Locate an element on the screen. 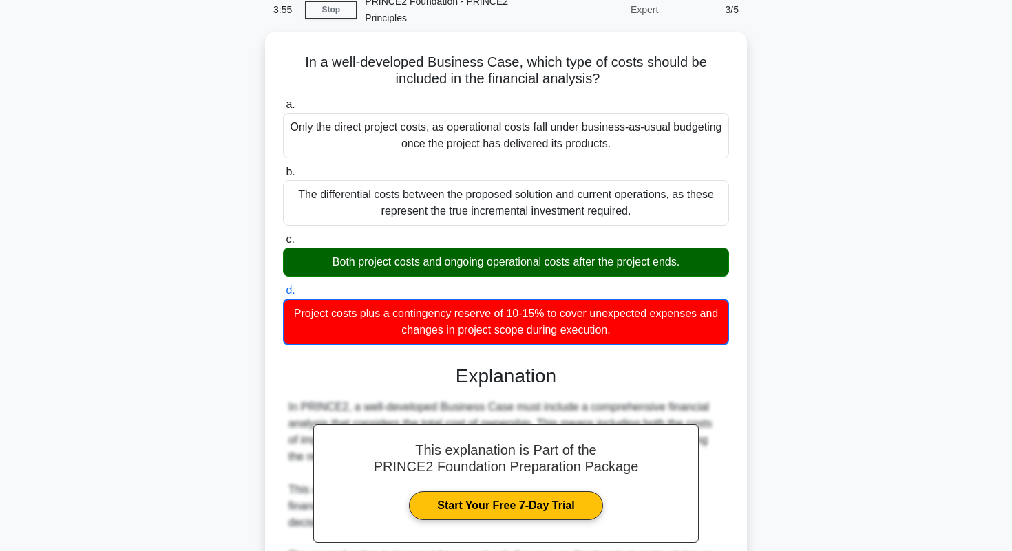 This screenshot has height=551, width=1012. a: Stop is located at coordinates (330, 10).